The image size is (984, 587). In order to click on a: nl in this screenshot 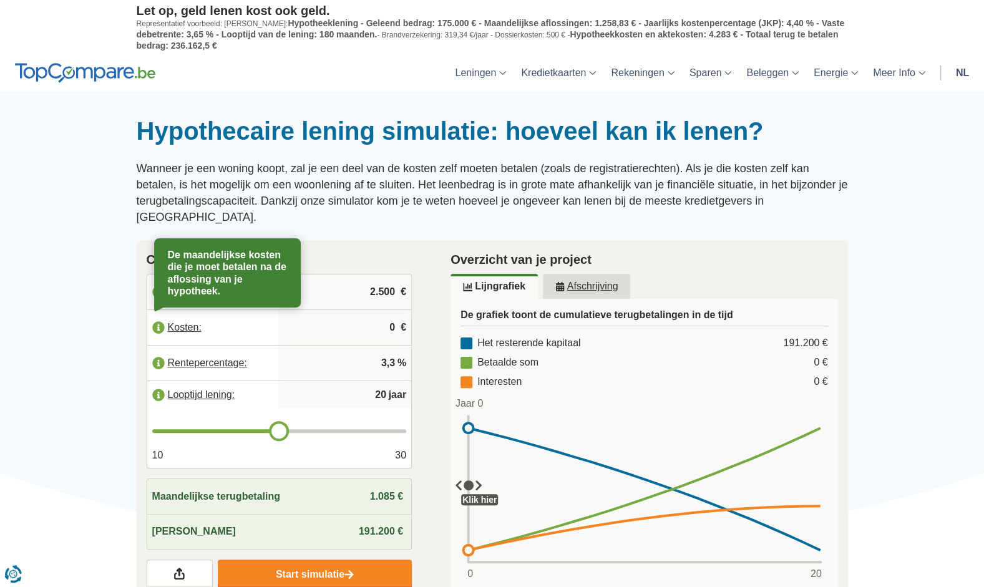, I will do `click(962, 72)`.